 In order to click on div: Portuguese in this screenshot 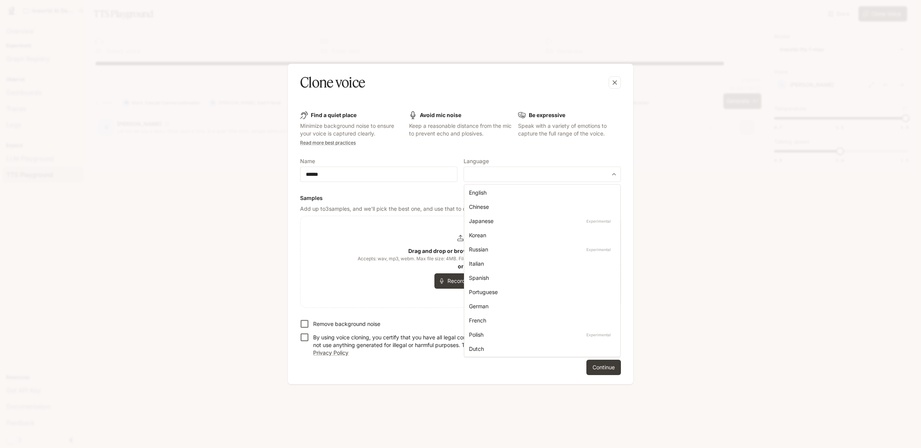, I will do `click(541, 292)`.